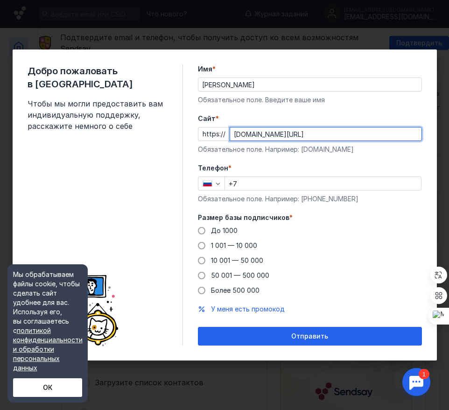 The height and width of the screenshot is (410, 449). I want to click on span: Cайт, so click(207, 118).